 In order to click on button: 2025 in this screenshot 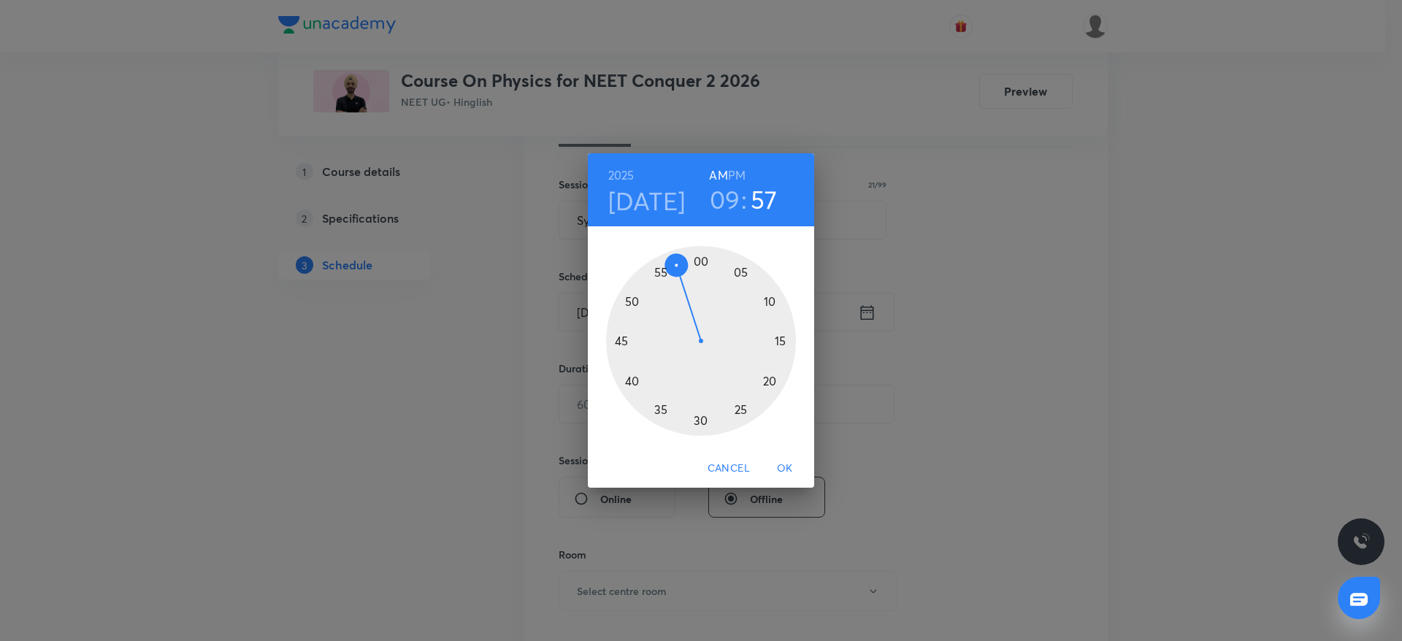, I will do `click(621, 175)`.